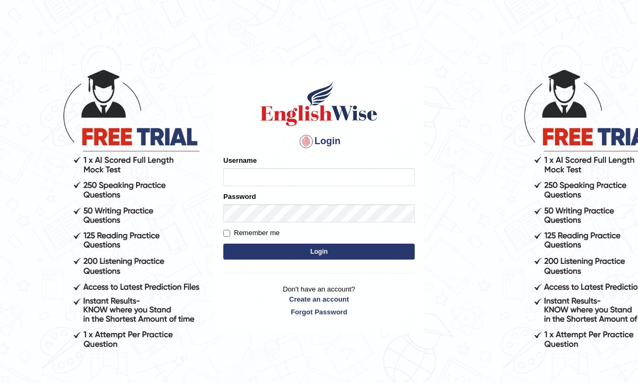 This screenshot has width=638, height=383. I want to click on button: Login, so click(319, 251).